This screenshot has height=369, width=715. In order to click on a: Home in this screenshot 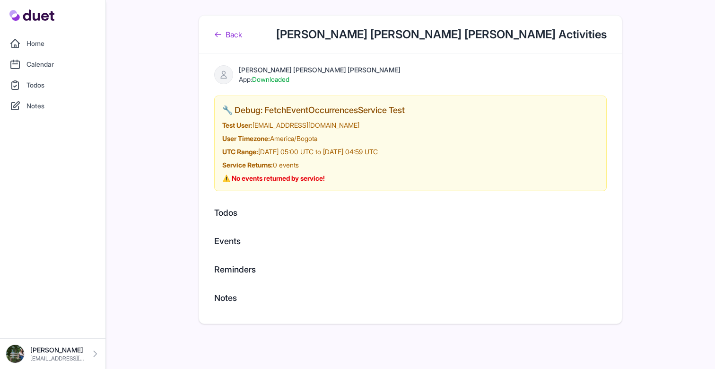, I will do `click(52, 43)`.